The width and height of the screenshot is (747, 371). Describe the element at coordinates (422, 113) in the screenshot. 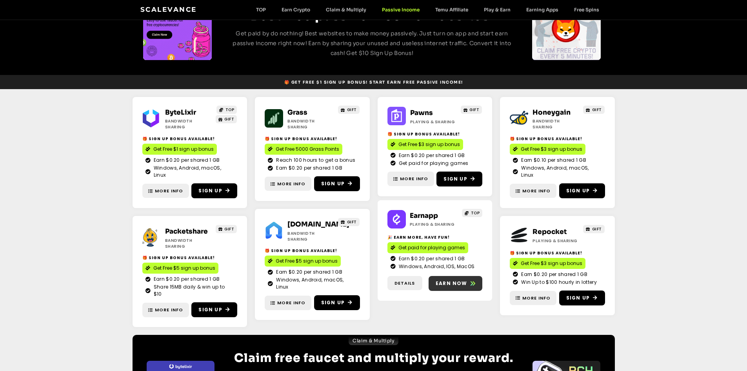

I see `a: Pawns` at that location.